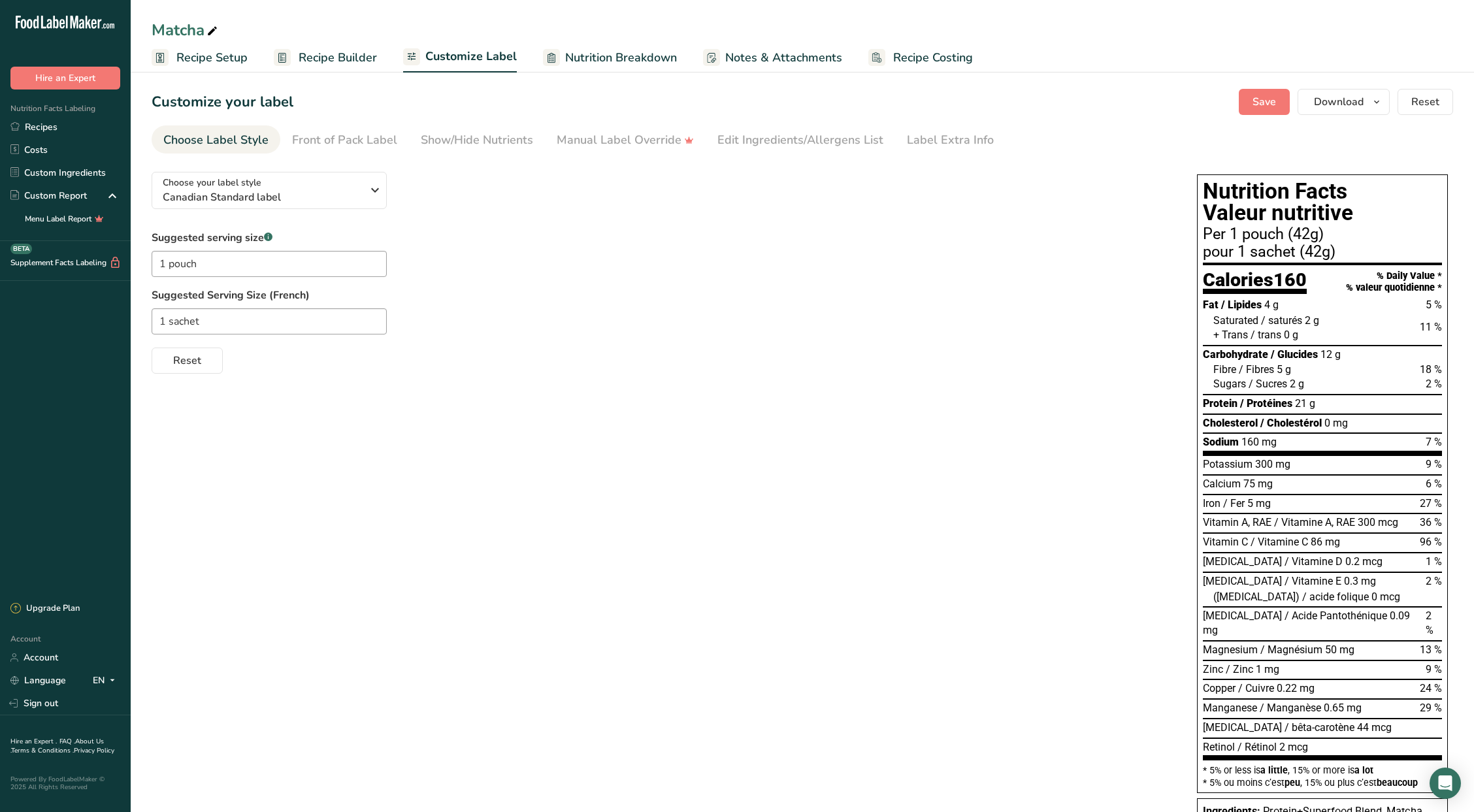 This screenshot has width=1474, height=812. What do you see at coordinates (215, 140) in the screenshot?
I see `div: Choose Label Style` at bounding box center [215, 140].